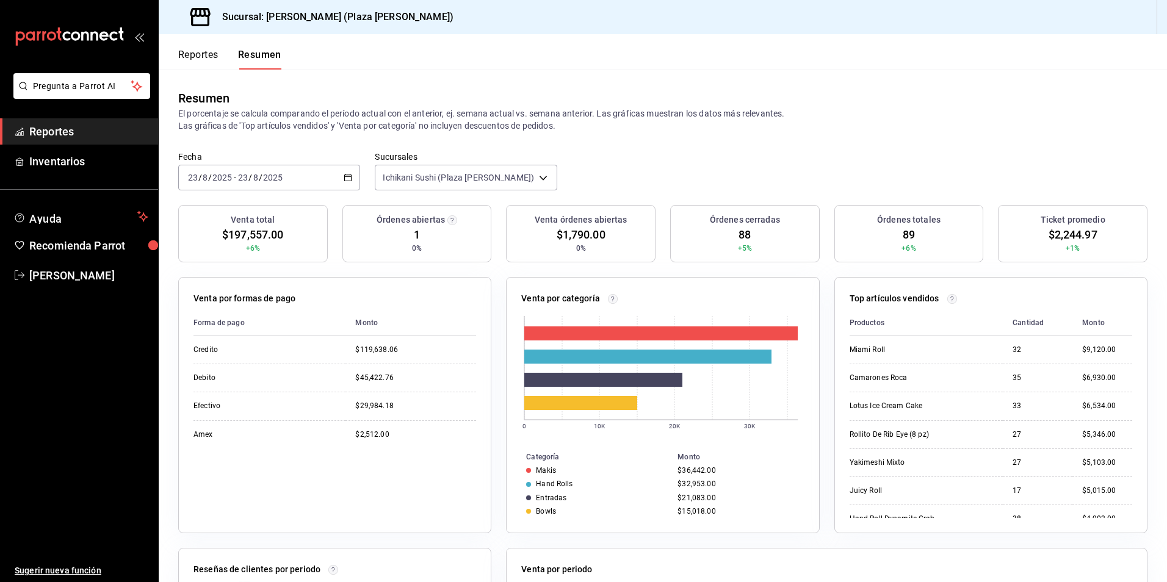 The image size is (1167, 582). Describe the element at coordinates (560, 298) in the screenshot. I see `p: Venta por categoría` at that location.